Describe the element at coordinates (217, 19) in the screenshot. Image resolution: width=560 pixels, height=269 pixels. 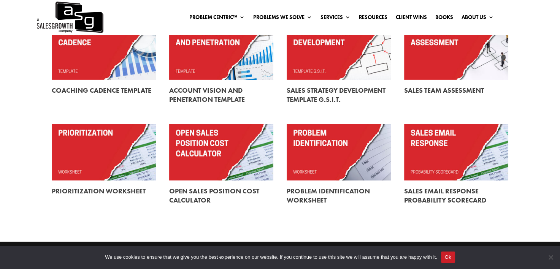
I see `a: Problem Centric™` at that location.